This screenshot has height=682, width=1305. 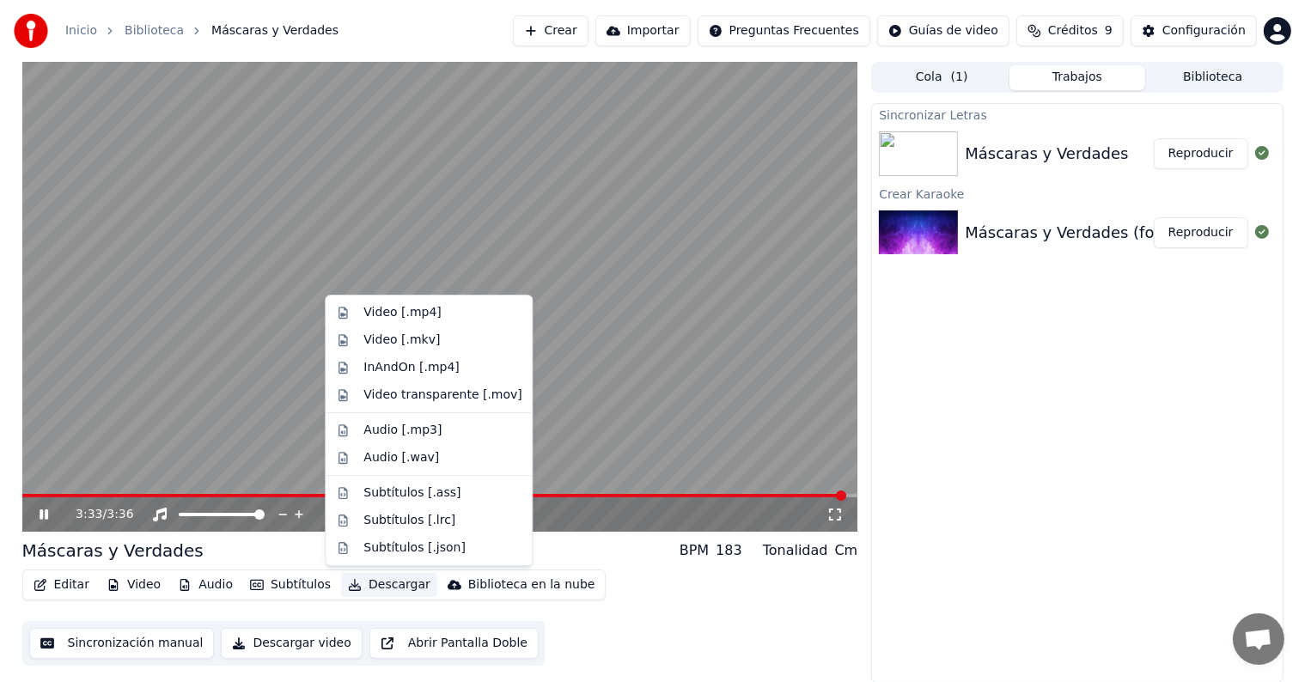 What do you see at coordinates (1076, 114) in the screenshot?
I see `div: Sincronizar Letras` at bounding box center [1076, 114].